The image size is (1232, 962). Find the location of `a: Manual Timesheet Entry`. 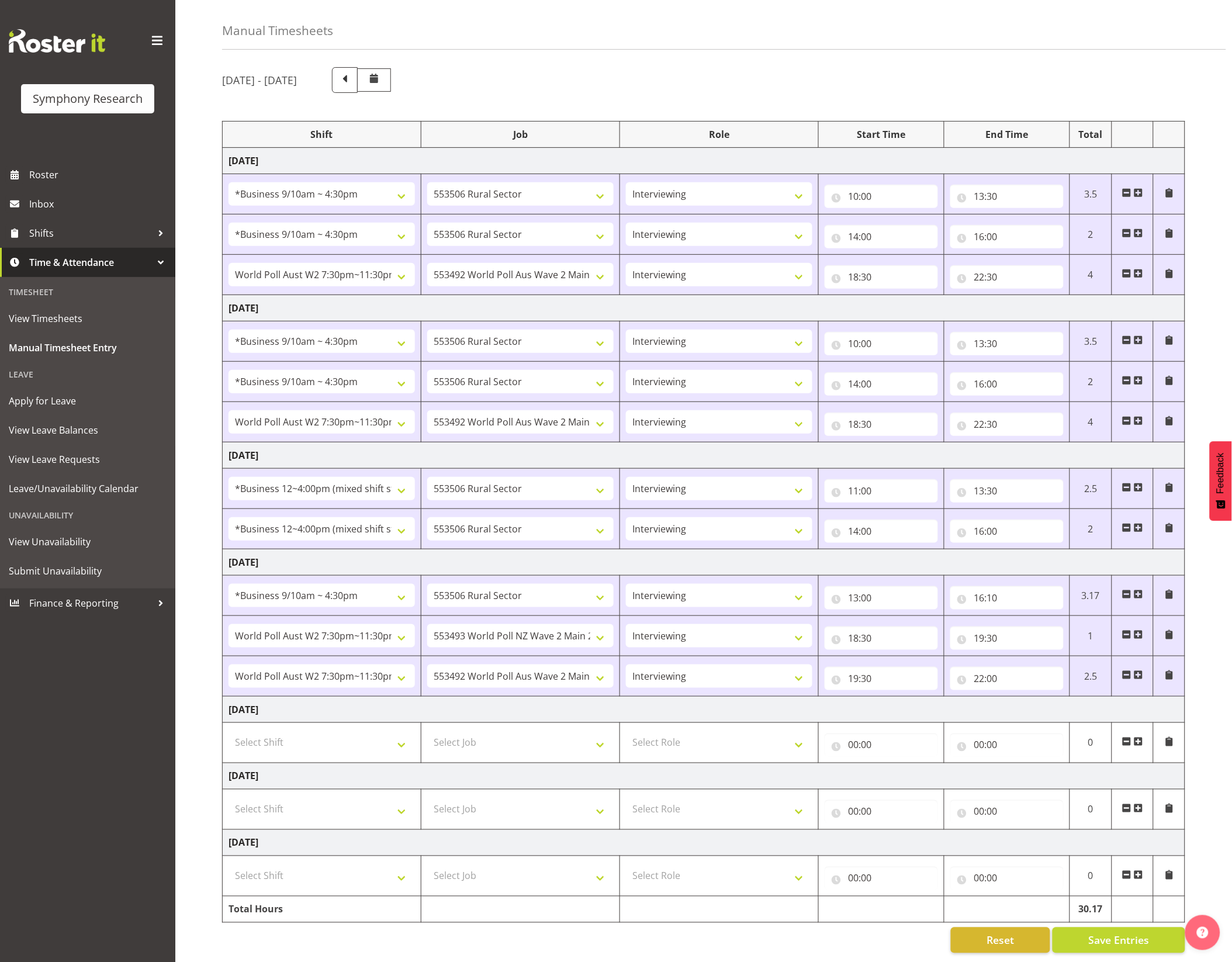

a: Manual Timesheet Entry is located at coordinates (87, 348).